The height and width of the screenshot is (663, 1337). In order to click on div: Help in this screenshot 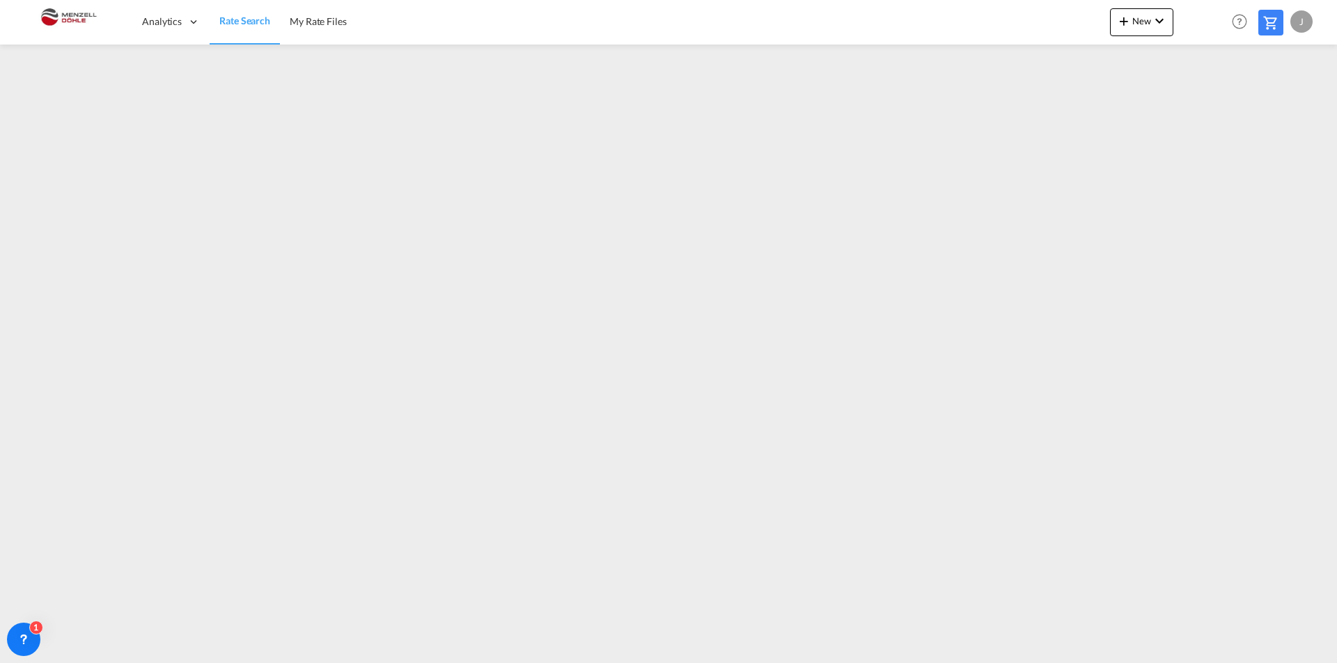, I will do `click(1243, 22)`.